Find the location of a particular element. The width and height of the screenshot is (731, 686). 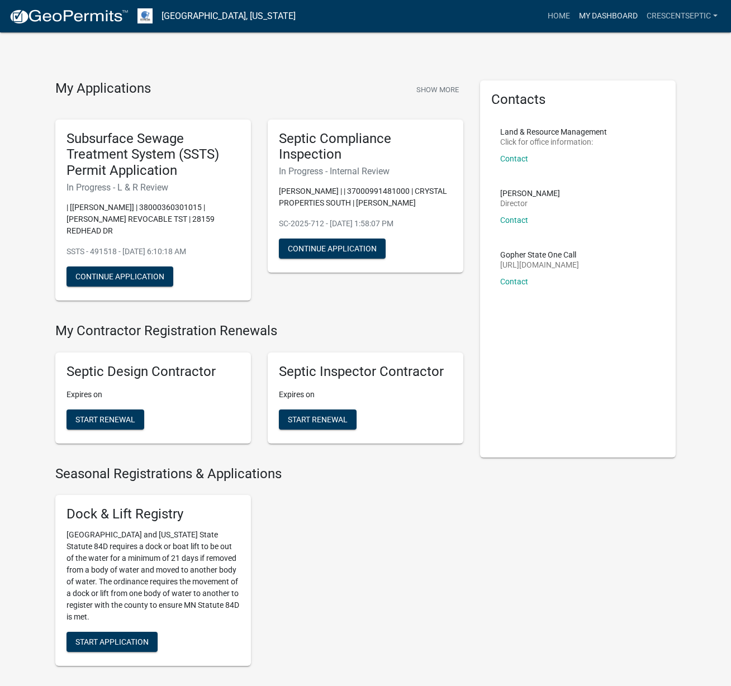

p: Gopher State One Call is located at coordinates (539, 255).